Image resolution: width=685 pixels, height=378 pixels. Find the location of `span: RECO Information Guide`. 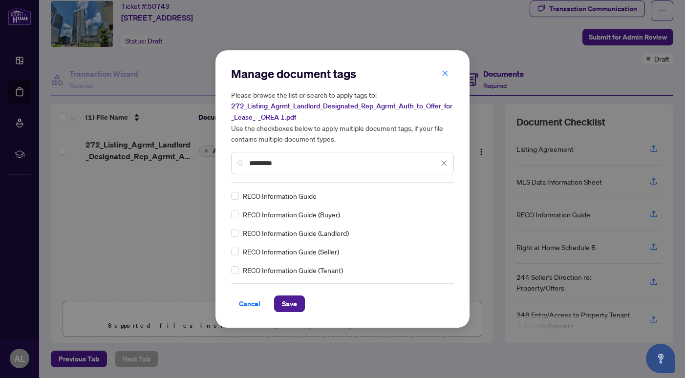

span: RECO Information Guide is located at coordinates (280, 196).